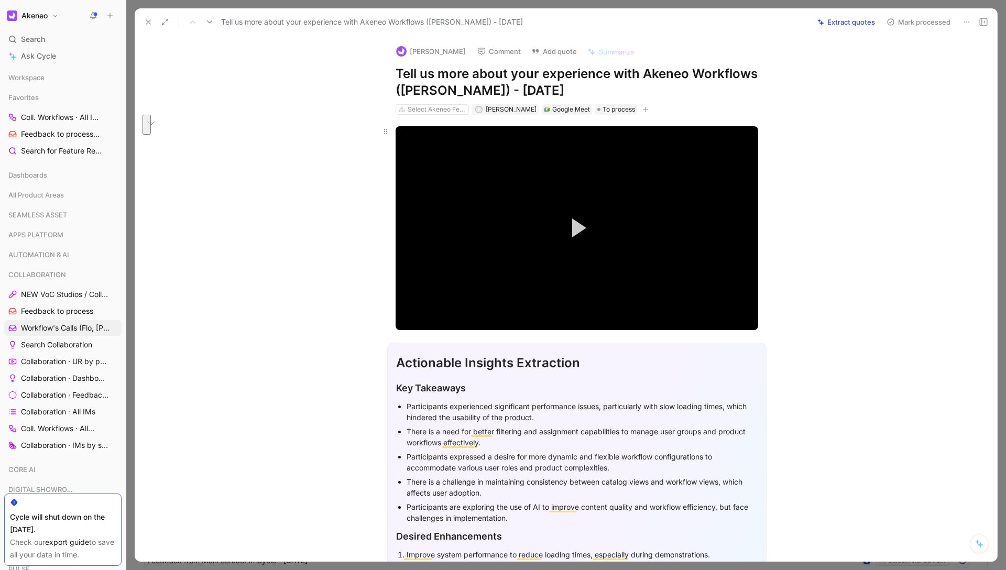  Describe the element at coordinates (32, 16) in the screenshot. I see `button: AkeneoAkeneo` at that location.